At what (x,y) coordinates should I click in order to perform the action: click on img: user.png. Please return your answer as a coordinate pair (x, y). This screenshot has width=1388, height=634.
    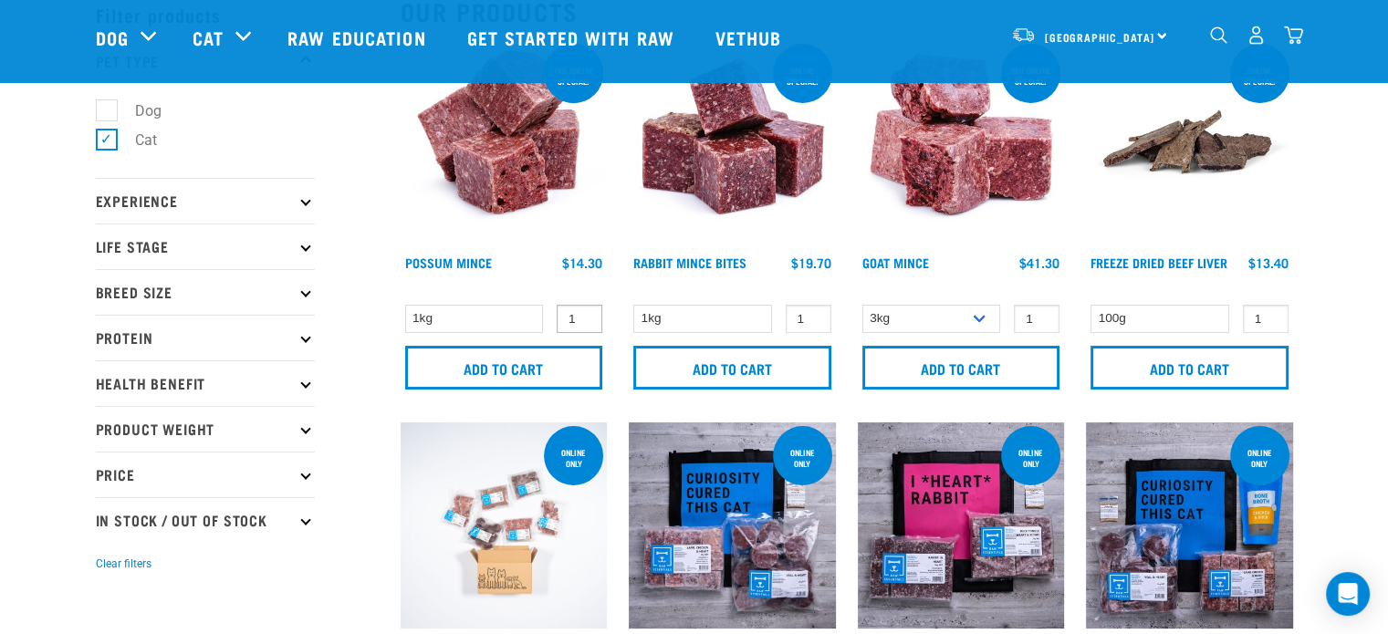
    Looking at the image, I should click on (1256, 35).